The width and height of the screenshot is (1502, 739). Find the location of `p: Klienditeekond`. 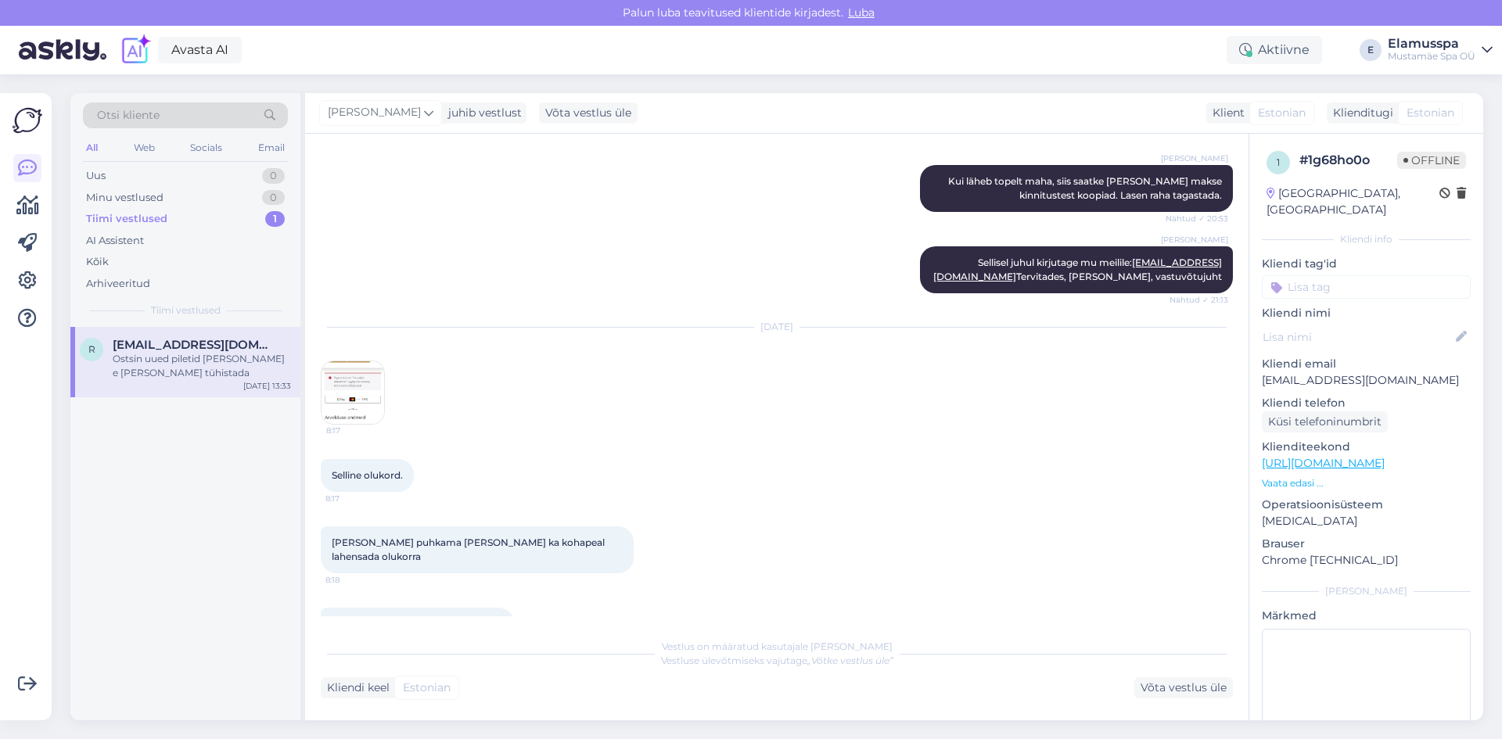

p: Klienditeekond is located at coordinates (1366, 447).